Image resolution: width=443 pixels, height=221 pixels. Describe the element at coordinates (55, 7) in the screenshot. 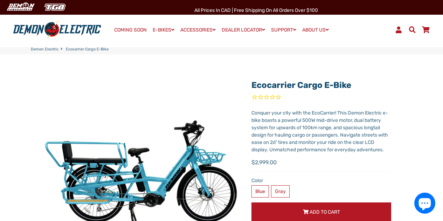

I see `img: TGB Canada` at that location.